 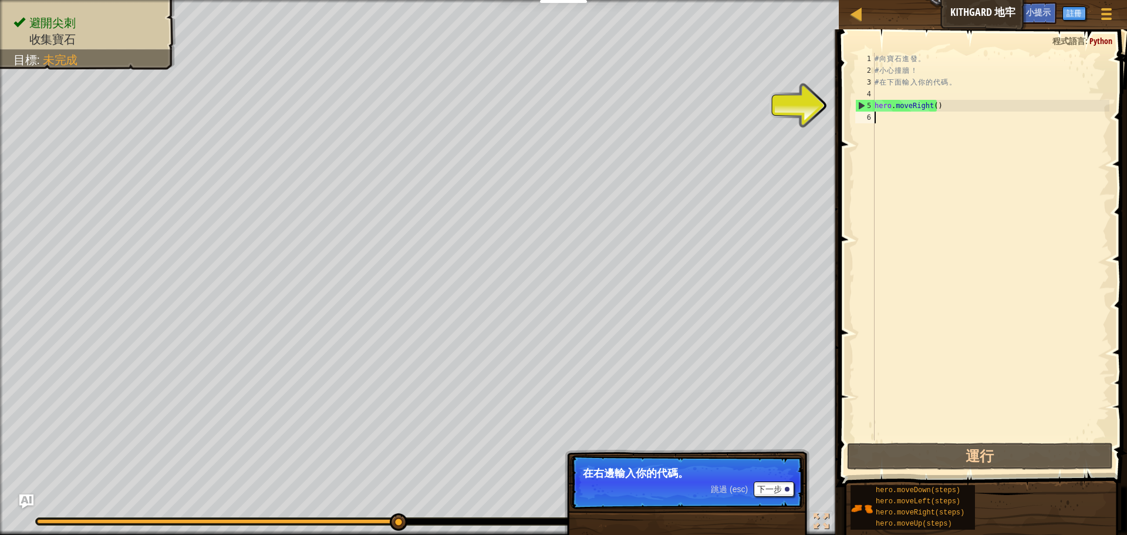 I want to click on span: hero.moveRight(steps), so click(x=920, y=512).